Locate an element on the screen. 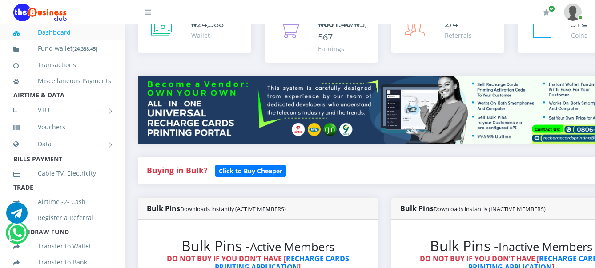 The width and height of the screenshot is (595, 268). a: 2/4 Referrals is located at coordinates (448, 31).